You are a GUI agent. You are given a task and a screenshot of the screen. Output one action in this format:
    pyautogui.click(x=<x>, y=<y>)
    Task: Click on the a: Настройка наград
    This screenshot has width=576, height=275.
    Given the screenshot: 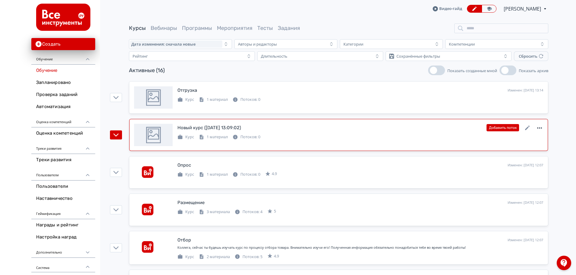 What is the action you would take?
    pyautogui.click(x=63, y=237)
    